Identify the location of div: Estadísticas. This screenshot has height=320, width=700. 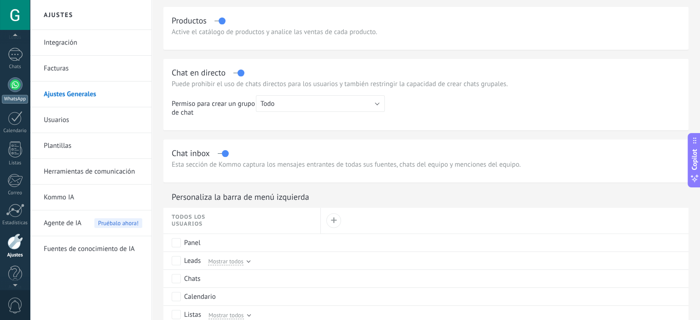
(15, 223).